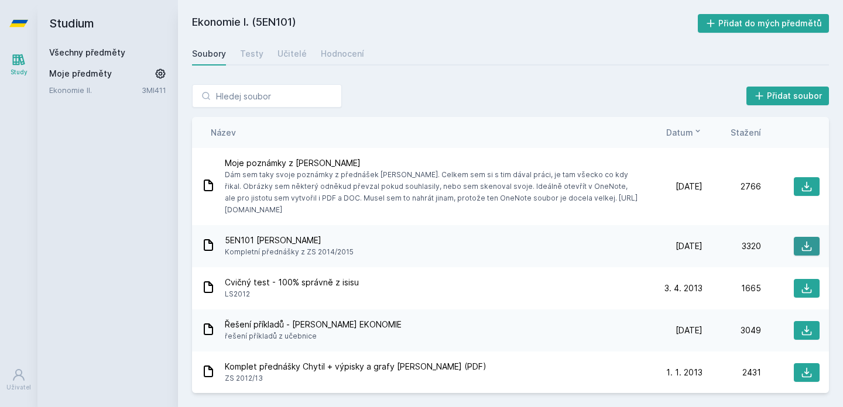  Describe the element at coordinates (252, 54) in the screenshot. I see `div: Testy` at that location.